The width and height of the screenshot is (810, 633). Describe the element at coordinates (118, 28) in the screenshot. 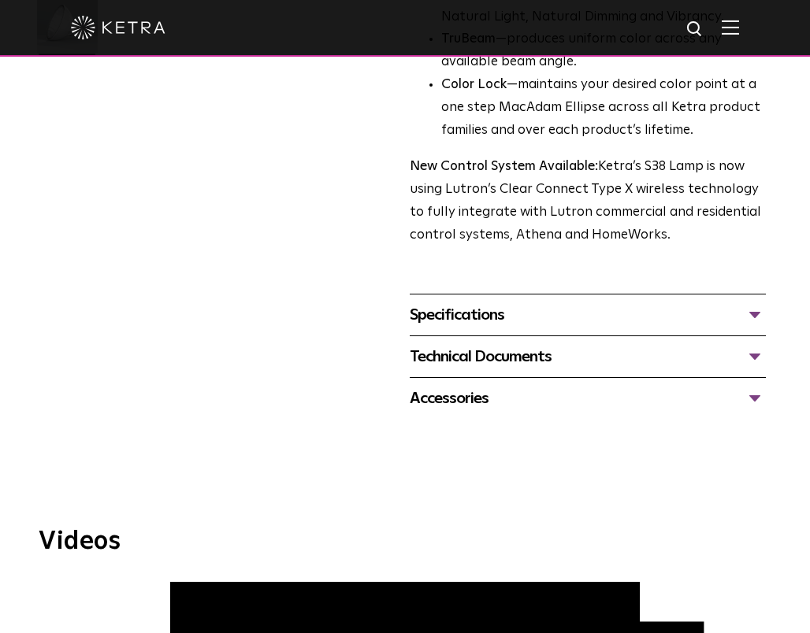

I see `img: ketra-logo-2019-white` at that location.